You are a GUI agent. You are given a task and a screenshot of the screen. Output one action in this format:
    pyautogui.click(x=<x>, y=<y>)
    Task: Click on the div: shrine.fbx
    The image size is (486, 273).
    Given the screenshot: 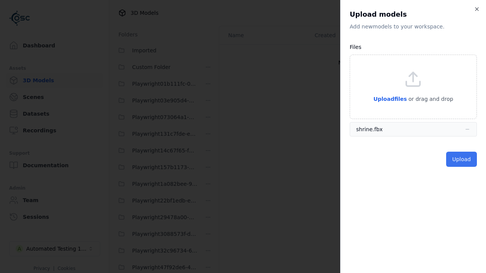 What is the action you would take?
    pyautogui.click(x=369, y=129)
    